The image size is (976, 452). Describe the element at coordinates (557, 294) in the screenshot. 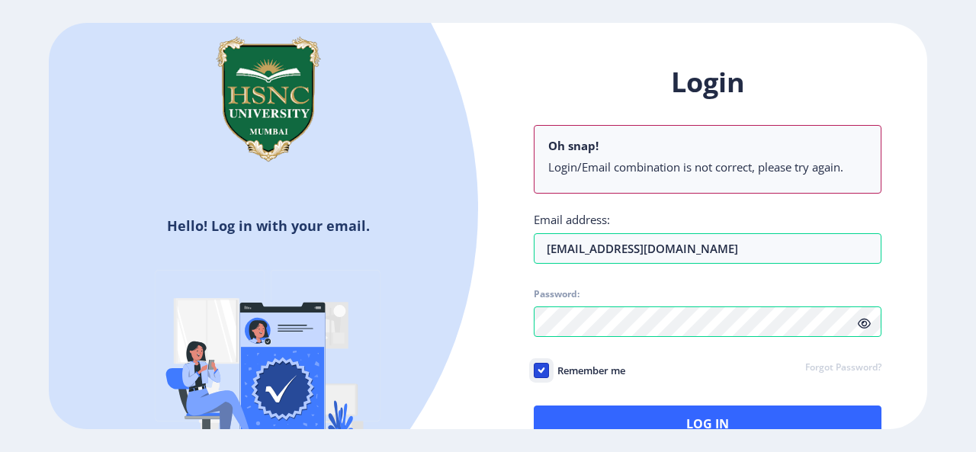

I see `label: Password:` at that location.